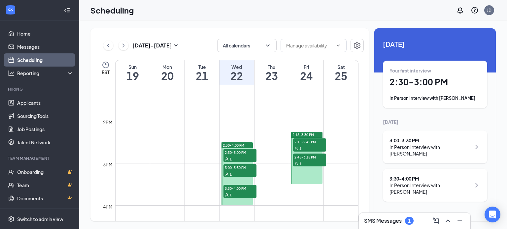 The width and height of the screenshot is (507, 229). I want to click on a: October 21, 2025, so click(202, 73).